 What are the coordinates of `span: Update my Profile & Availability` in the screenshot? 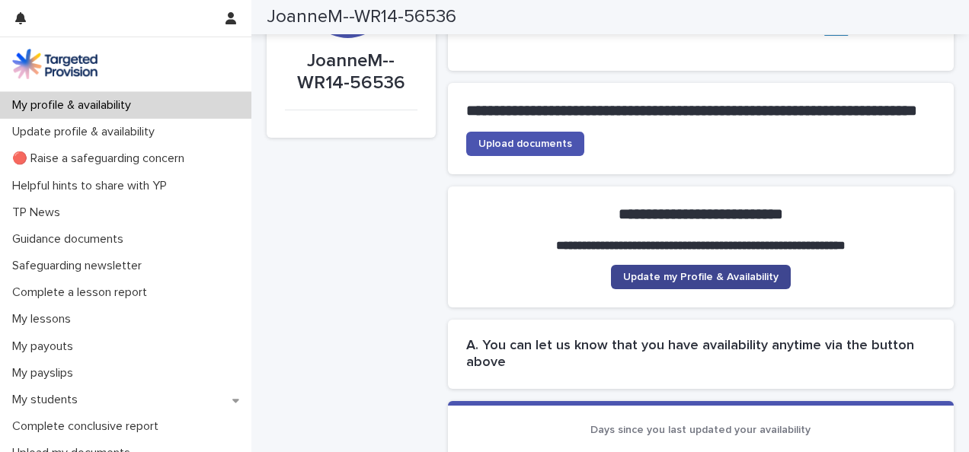 It's located at (701, 277).